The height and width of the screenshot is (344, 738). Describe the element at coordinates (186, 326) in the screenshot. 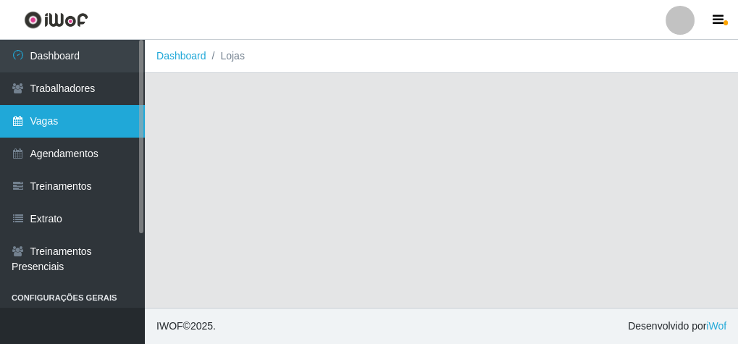

I see `span: © 2025 .` at that location.